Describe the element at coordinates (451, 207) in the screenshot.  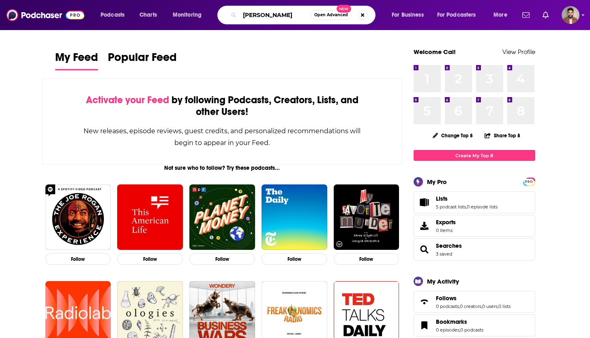
I see `a: 5 podcast lists` at that location.